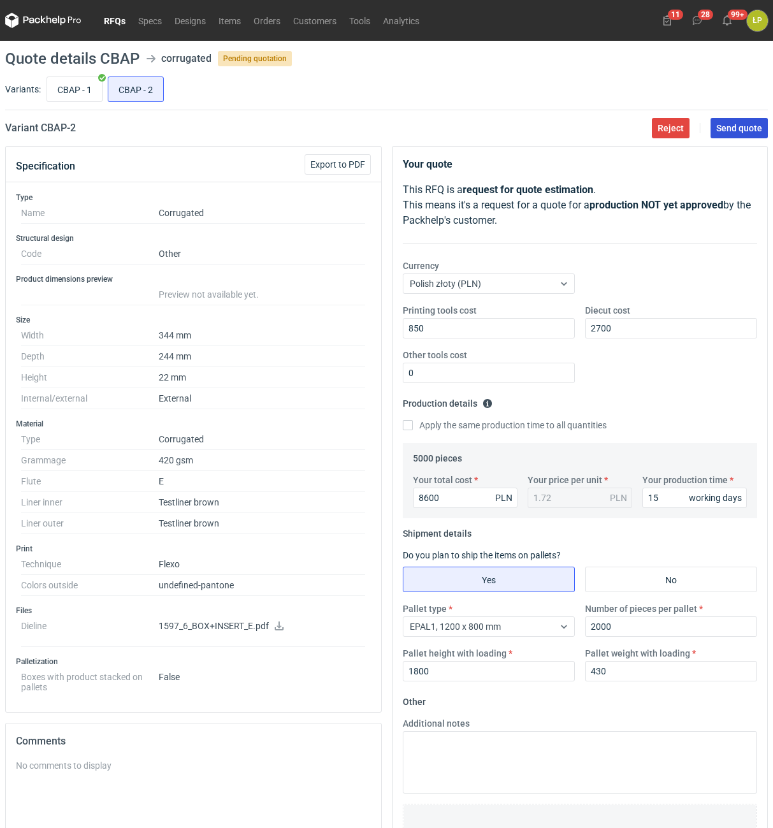 The height and width of the screenshot is (828, 773). What do you see at coordinates (90, 523) in the screenshot?
I see `dt: Liner outer` at bounding box center [90, 523].